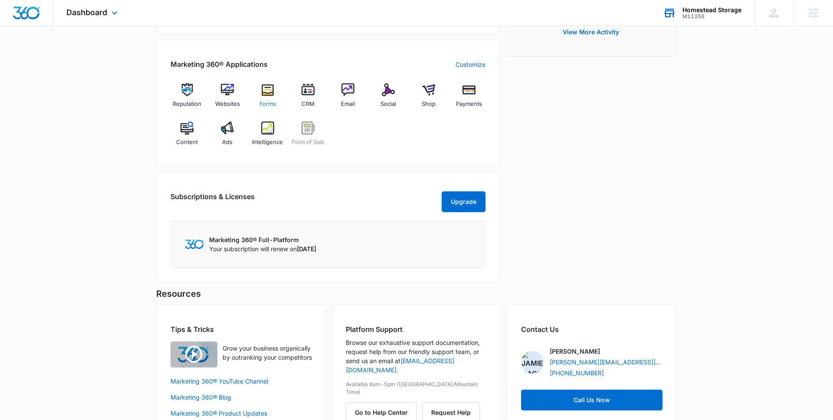 The image size is (833, 420). I want to click on button: Upgrade, so click(463, 202).